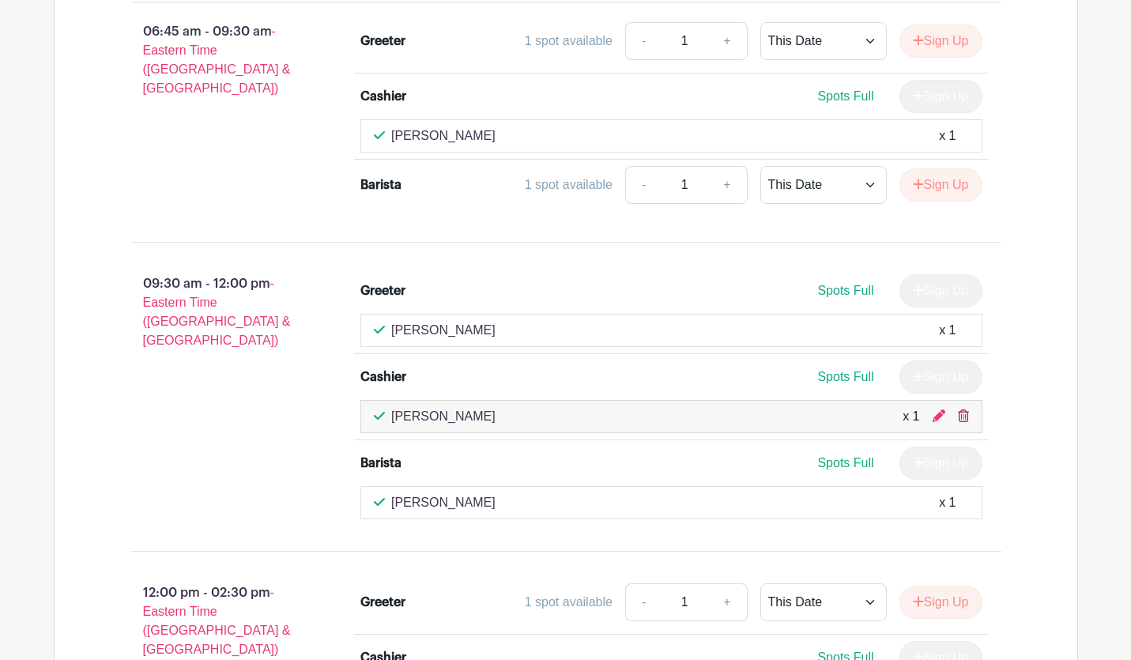 This screenshot has width=1131, height=660. What do you see at coordinates (220, 60) in the screenshot?
I see `p: 06:45 am - 09:30 am` at bounding box center [220, 60].